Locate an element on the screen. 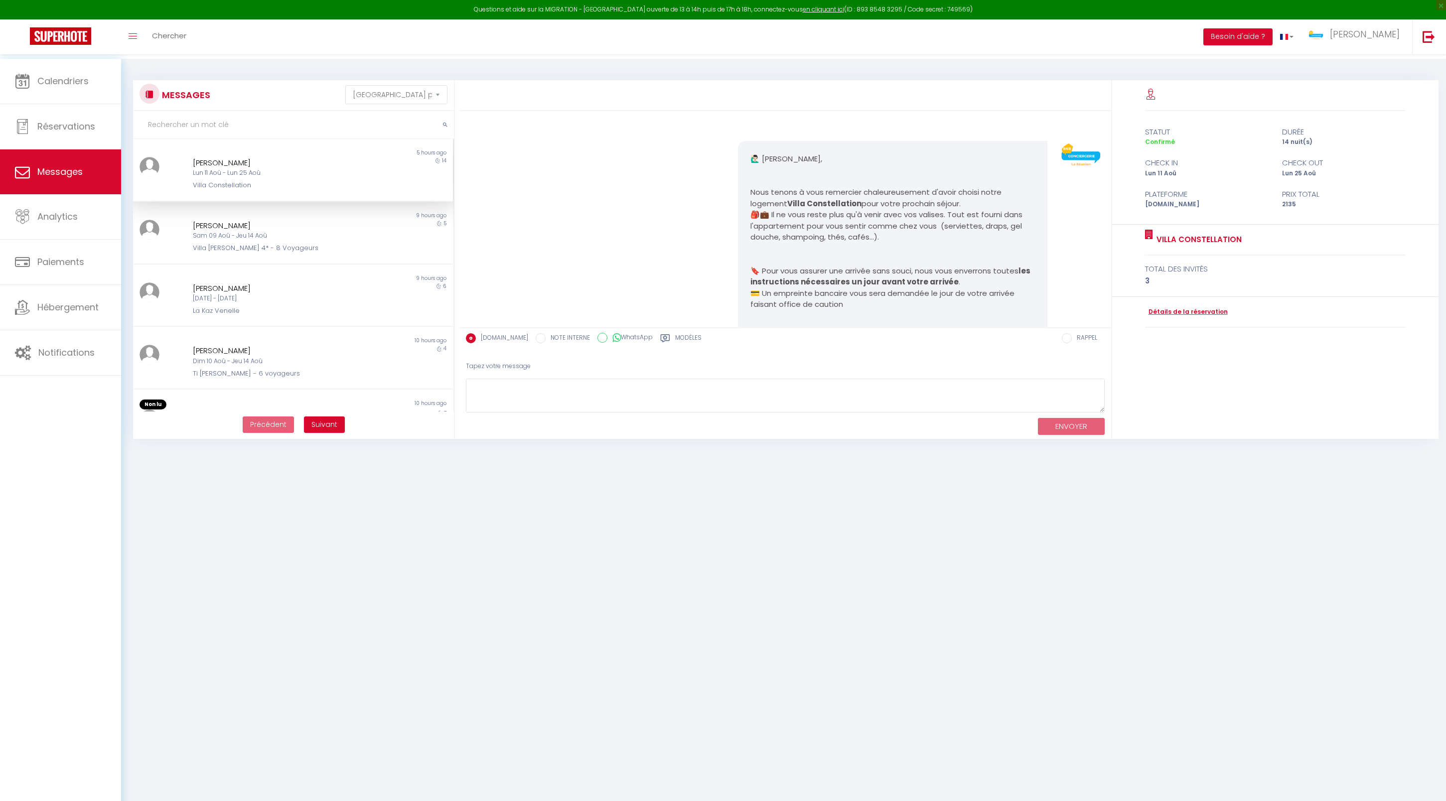 The height and width of the screenshot is (801, 1446). span: Non lu is located at coordinates (153, 405).